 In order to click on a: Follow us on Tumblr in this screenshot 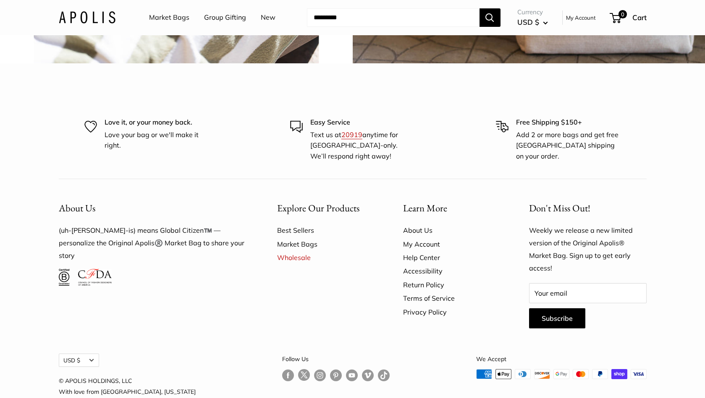, I will do `click(384, 375)`.